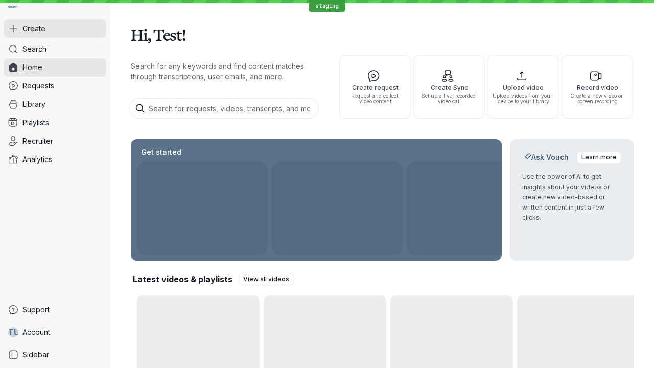 The height and width of the screenshot is (368, 654). Describe the element at coordinates (375, 99) in the screenshot. I see `span: Request and collect video content` at that location.